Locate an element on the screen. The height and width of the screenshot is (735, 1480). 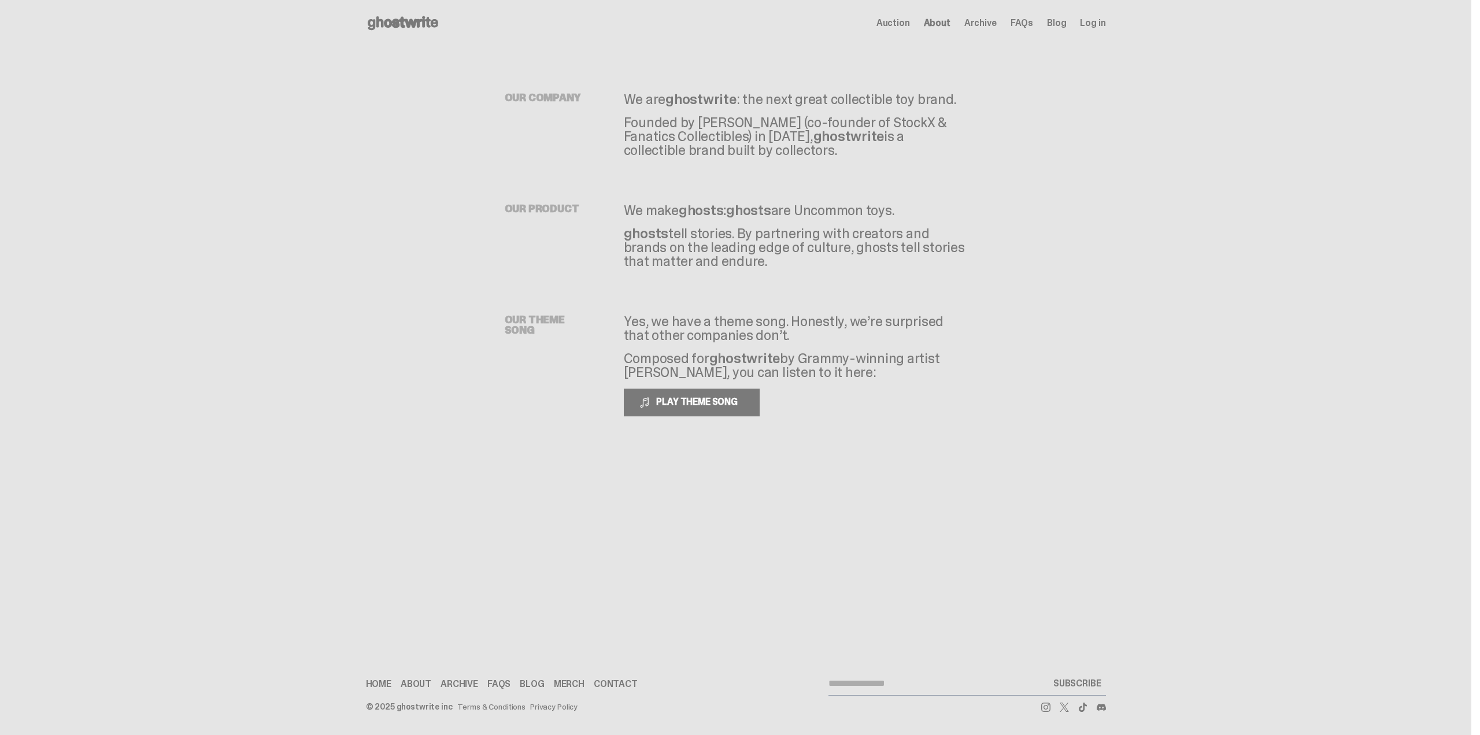
p: Yes, we have a theme song. Honestly, we’re surprised that other companies don’t. is located at coordinates (796, 328).